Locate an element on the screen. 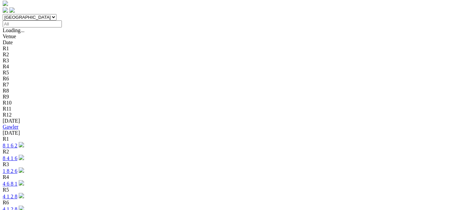 Image resolution: width=449 pixels, height=210 pixels. span: Loading... is located at coordinates (13, 30).